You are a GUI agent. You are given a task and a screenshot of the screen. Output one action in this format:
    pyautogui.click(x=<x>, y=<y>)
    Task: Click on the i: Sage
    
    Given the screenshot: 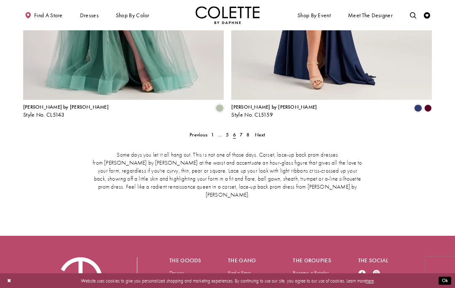 What is the action you would take?
    pyautogui.click(x=220, y=108)
    